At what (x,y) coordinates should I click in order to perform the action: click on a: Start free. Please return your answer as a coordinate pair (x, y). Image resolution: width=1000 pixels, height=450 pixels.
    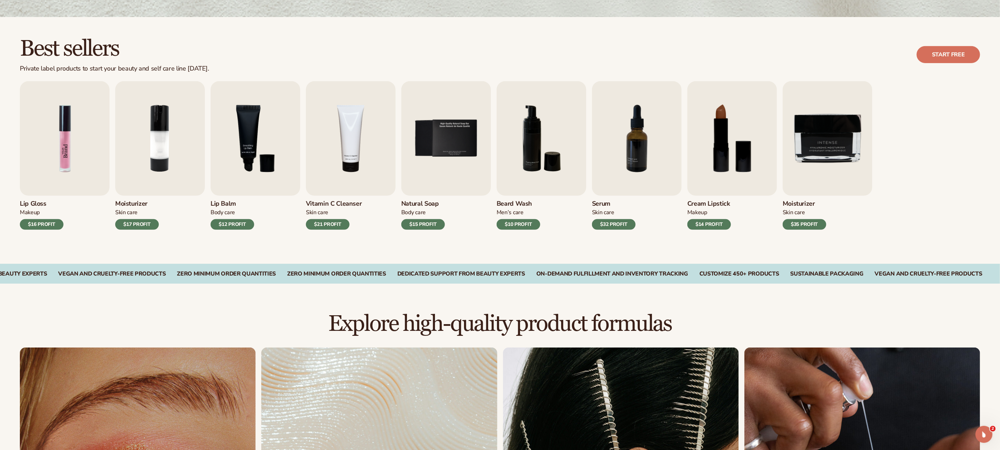
    Looking at the image, I should click on (948, 55).